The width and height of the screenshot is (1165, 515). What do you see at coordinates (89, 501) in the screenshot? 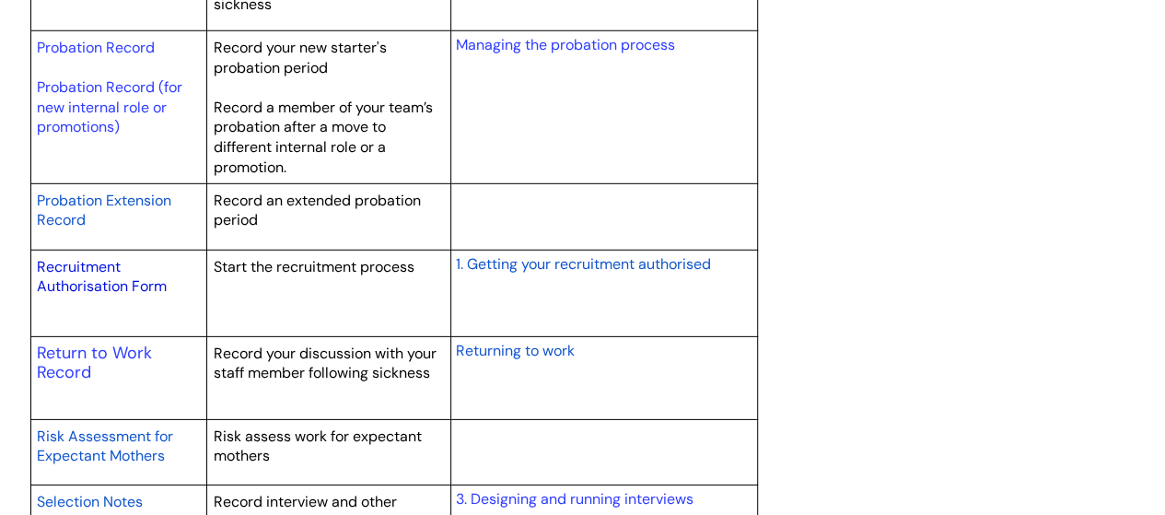
I see `a: Selection Notes` at bounding box center [89, 501].